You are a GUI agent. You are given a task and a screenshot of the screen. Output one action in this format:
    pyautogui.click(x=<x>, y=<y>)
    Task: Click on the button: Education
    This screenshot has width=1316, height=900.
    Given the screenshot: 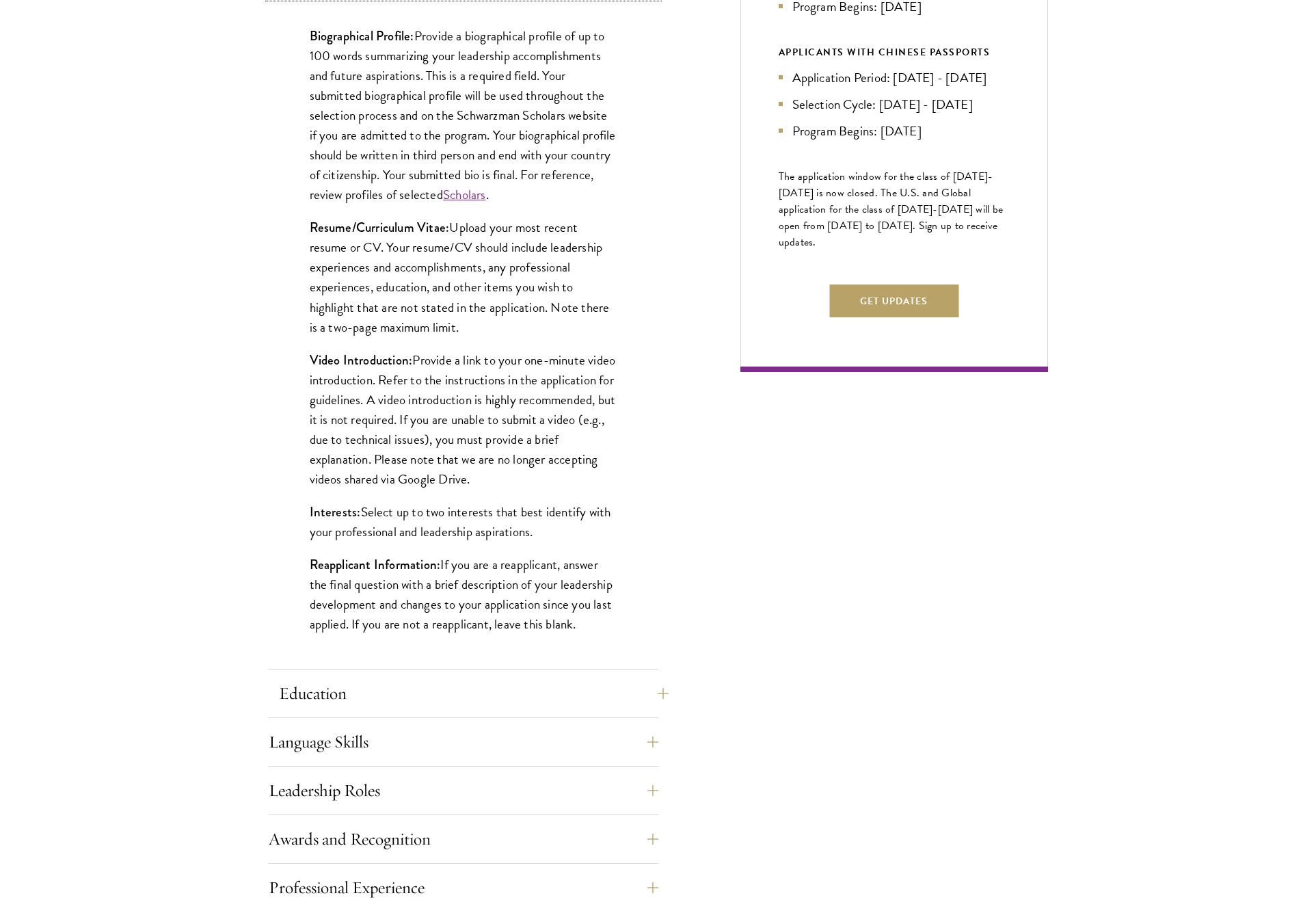 What is the action you would take?
    pyautogui.click(x=474, y=693)
    